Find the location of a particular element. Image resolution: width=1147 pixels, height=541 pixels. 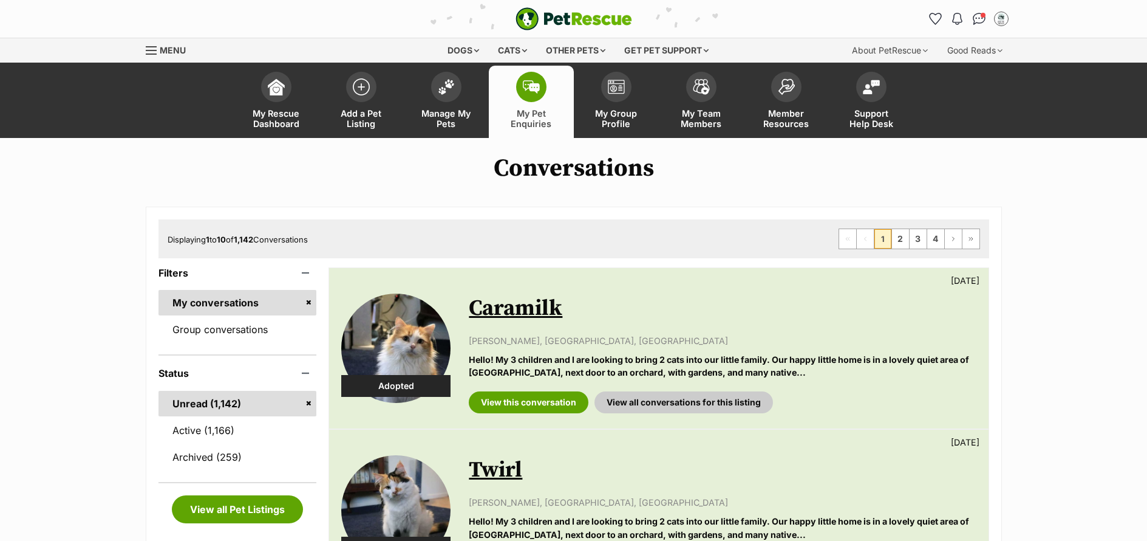

img: manage-my-pets-icon-02211641906a0b7f246fdf0571729dbe1e7629f14944591b6c1af311fb30b64b.svg is located at coordinates (446, 87).